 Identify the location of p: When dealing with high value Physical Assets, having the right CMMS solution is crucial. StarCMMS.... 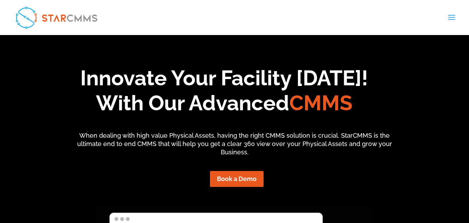
(234, 144).